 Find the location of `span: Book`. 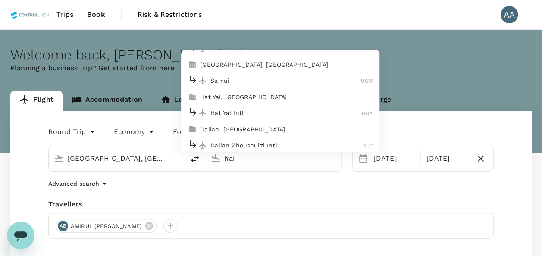

span: Book is located at coordinates (96, 15).